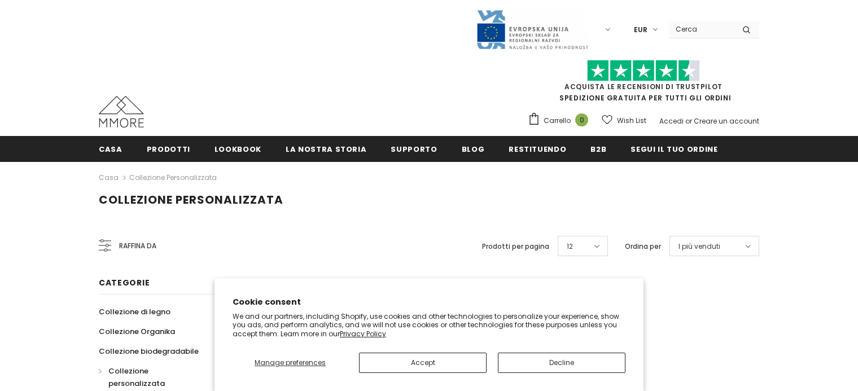 The image size is (858, 391). What do you see at coordinates (290, 363) in the screenshot?
I see `button: Manage preferences` at bounding box center [290, 363].